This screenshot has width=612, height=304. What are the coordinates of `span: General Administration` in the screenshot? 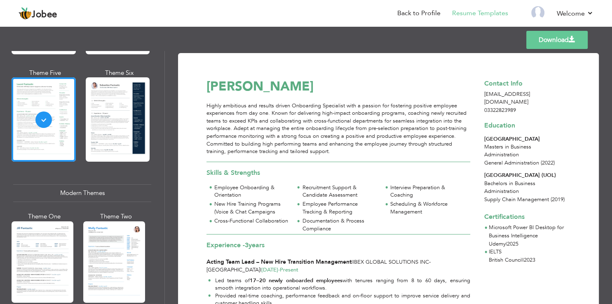 It's located at (511, 163).